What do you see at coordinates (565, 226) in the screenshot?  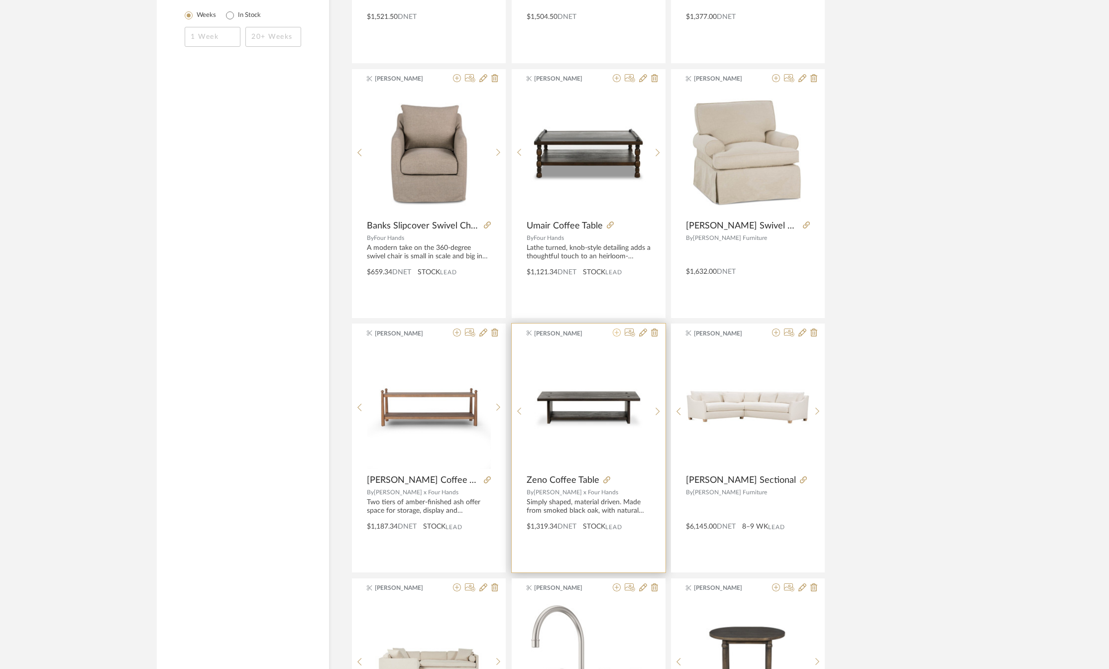 I see `span: Umair Coffee Table` at bounding box center [565, 226].